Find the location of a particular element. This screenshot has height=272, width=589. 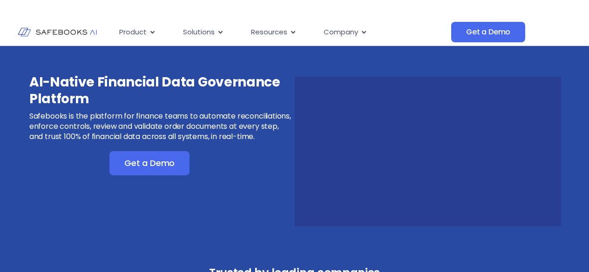

span: Resources is located at coordinates (269, 32).